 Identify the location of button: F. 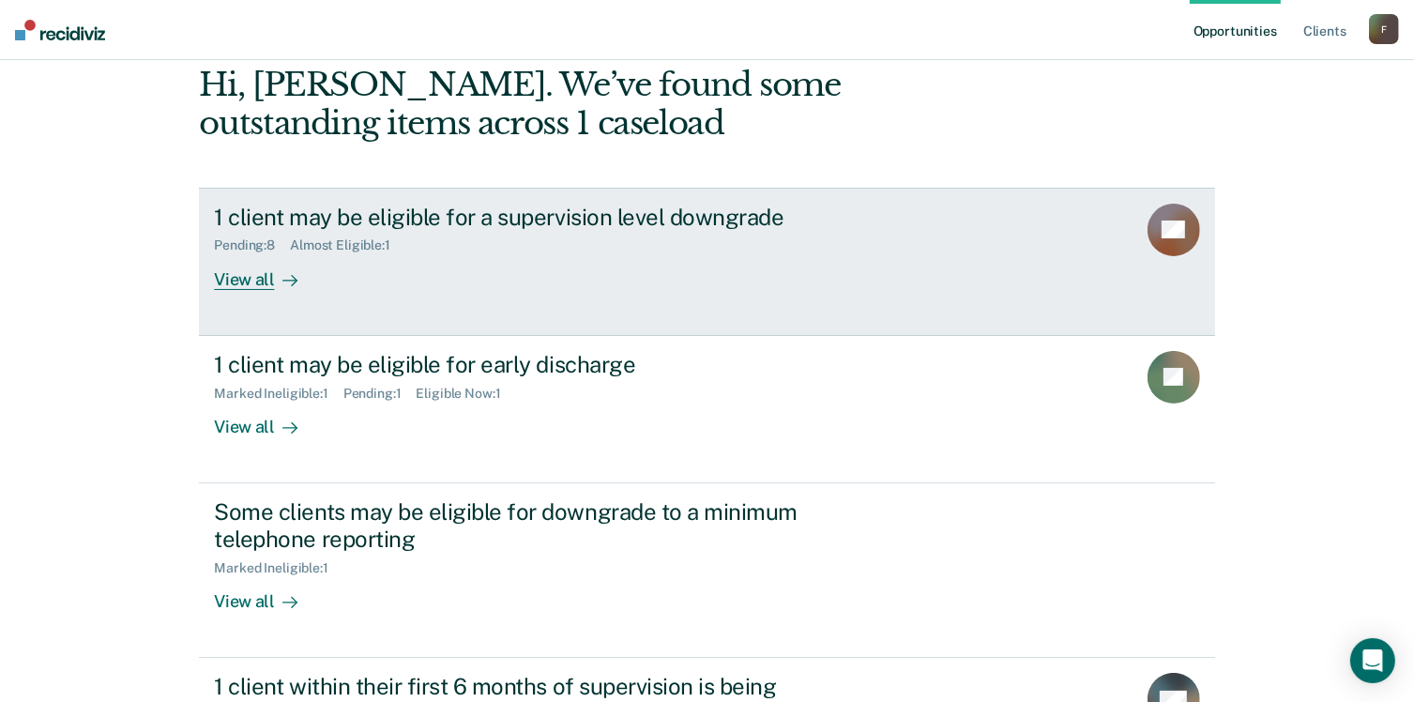
(1384, 29).